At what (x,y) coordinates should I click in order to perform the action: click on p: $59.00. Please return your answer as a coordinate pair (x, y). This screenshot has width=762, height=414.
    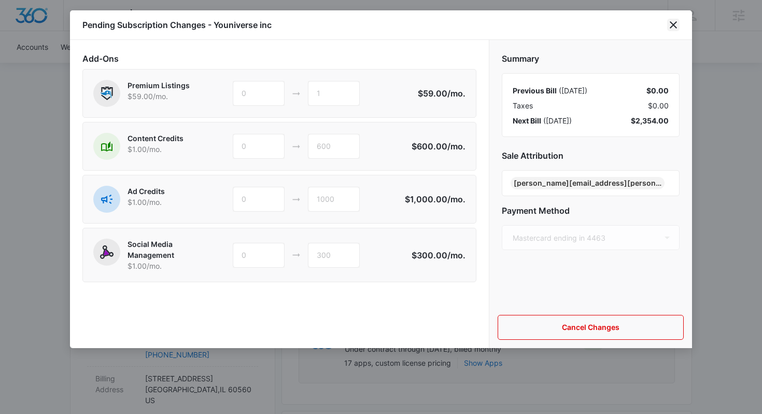
    Looking at the image, I should click on (441, 93).